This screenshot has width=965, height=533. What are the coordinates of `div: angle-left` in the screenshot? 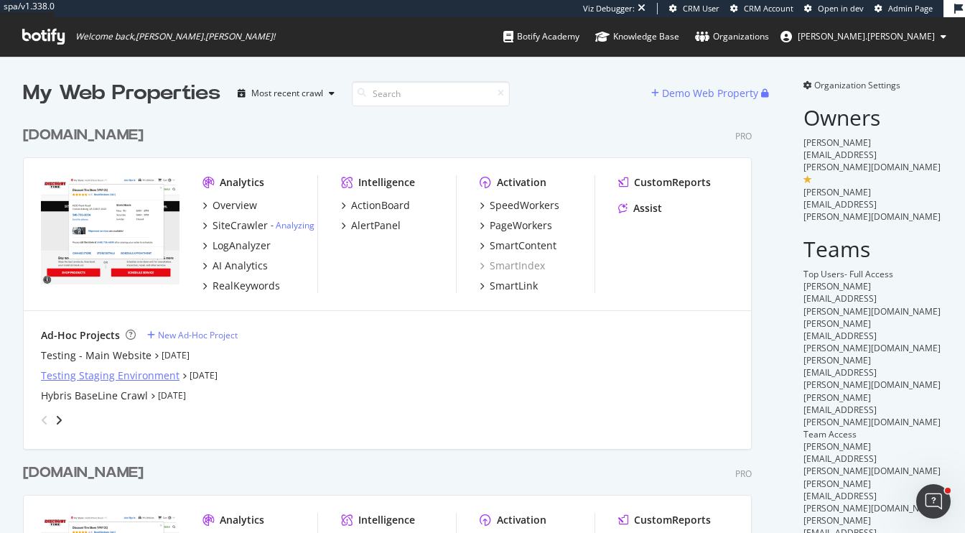 It's located at (45, 420).